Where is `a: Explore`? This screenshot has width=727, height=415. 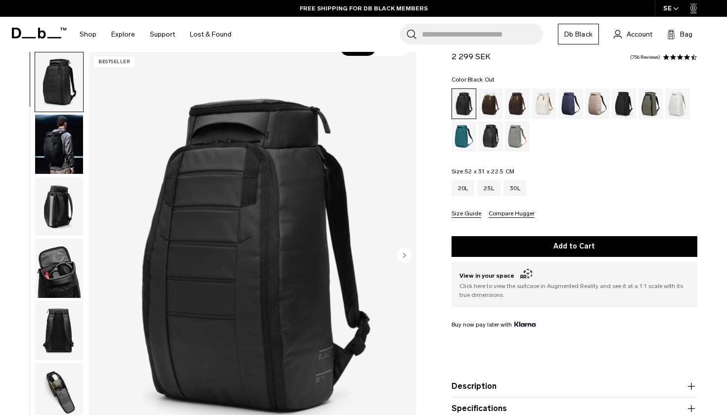
a: Explore is located at coordinates (123, 34).